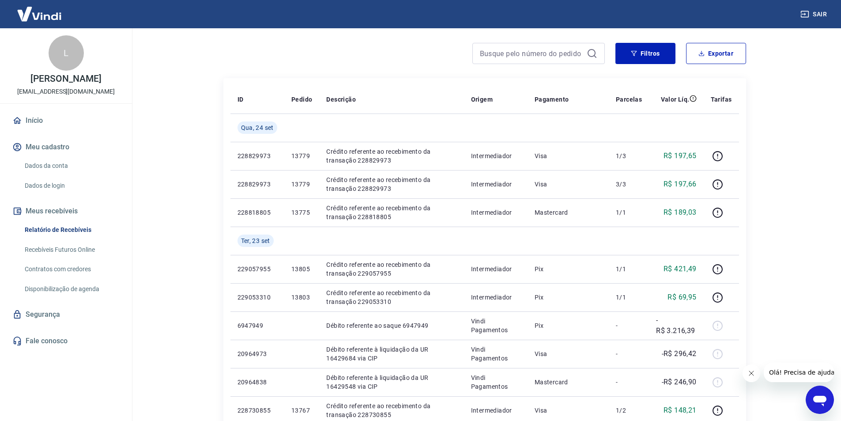 This screenshot has height=421, width=841. Describe the element at coordinates (40, 10) in the screenshot. I see `span: Olá! Precisa de ajuda?` at that location.